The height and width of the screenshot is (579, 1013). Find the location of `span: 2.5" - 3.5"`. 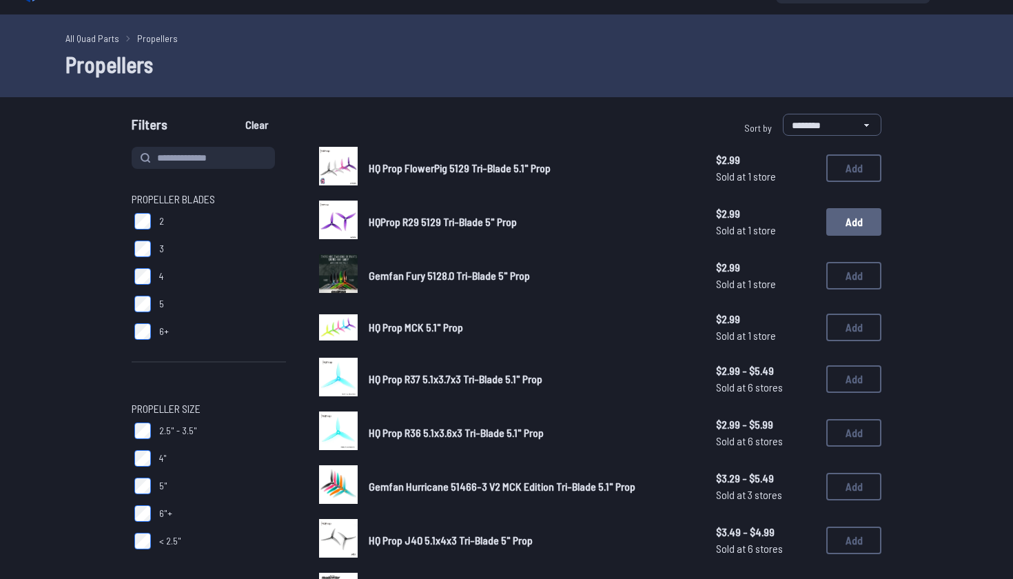

span: 2.5" - 3.5" is located at coordinates (178, 431).